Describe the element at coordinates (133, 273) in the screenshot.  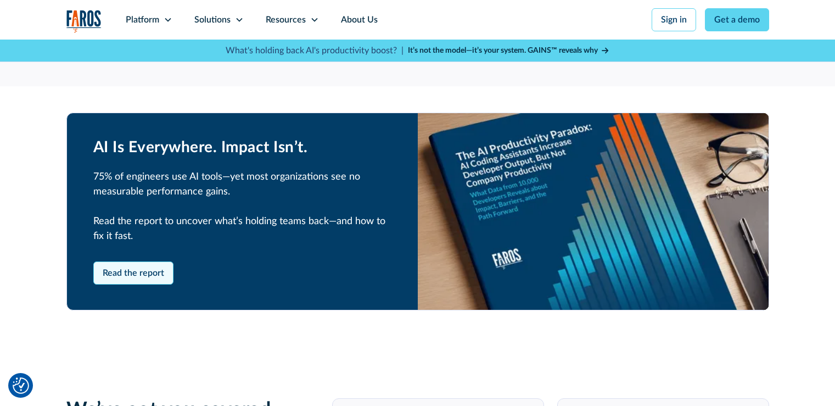
I see `a: Read the report` at that location.